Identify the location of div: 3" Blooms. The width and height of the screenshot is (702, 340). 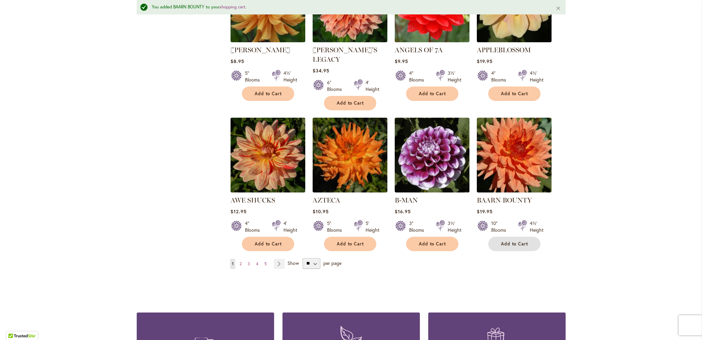
(418, 226).